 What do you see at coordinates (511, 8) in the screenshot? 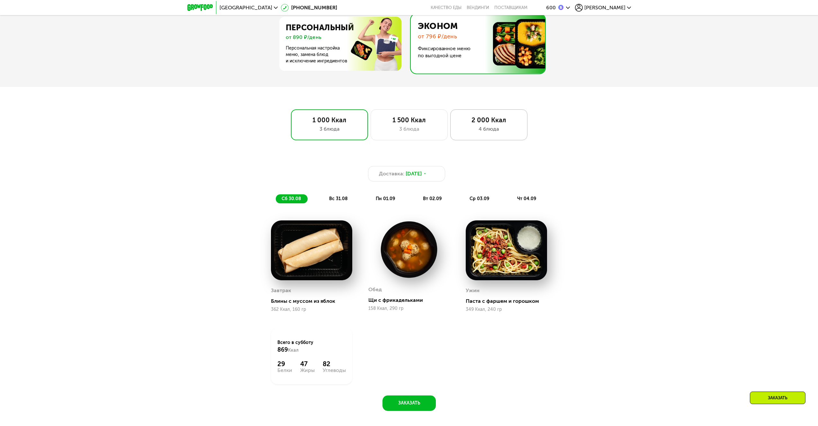
I see `div: поставщикам` at bounding box center [511, 8].